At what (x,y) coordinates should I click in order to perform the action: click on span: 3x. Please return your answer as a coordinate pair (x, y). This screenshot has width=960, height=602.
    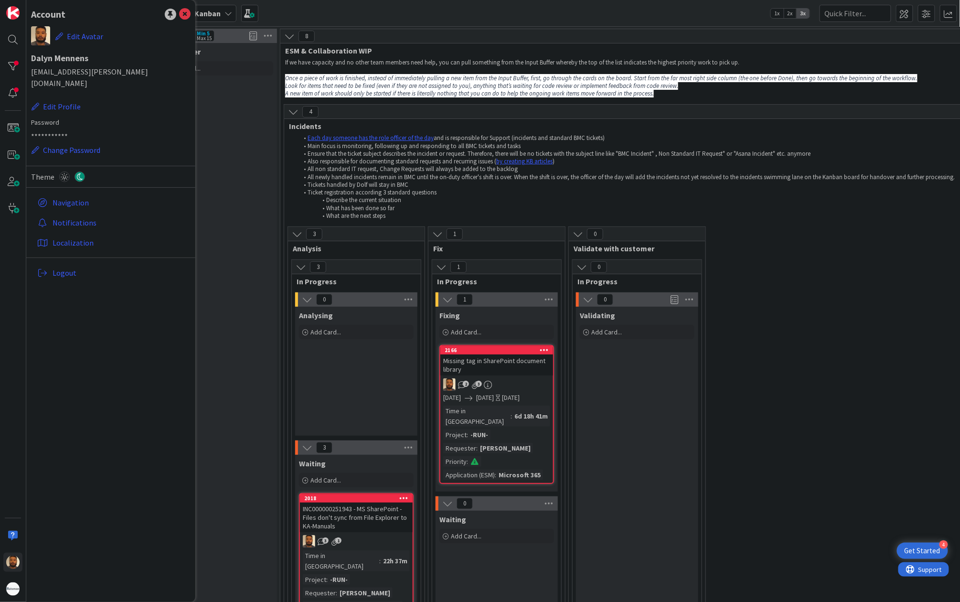
    Looking at the image, I should click on (803, 13).